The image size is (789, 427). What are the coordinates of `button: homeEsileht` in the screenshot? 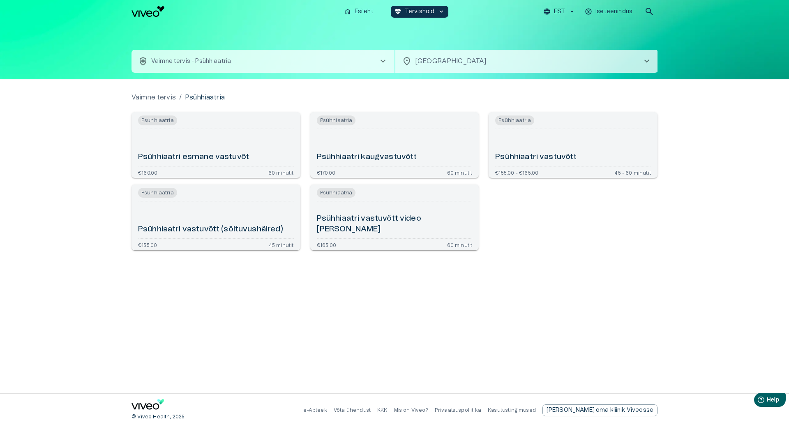 It's located at (359, 12).